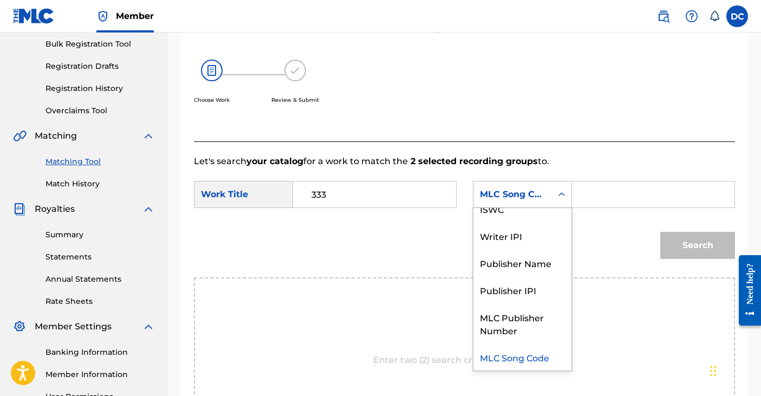 The image size is (761, 396). What do you see at coordinates (692, 16) in the screenshot?
I see `img: help` at bounding box center [692, 16].